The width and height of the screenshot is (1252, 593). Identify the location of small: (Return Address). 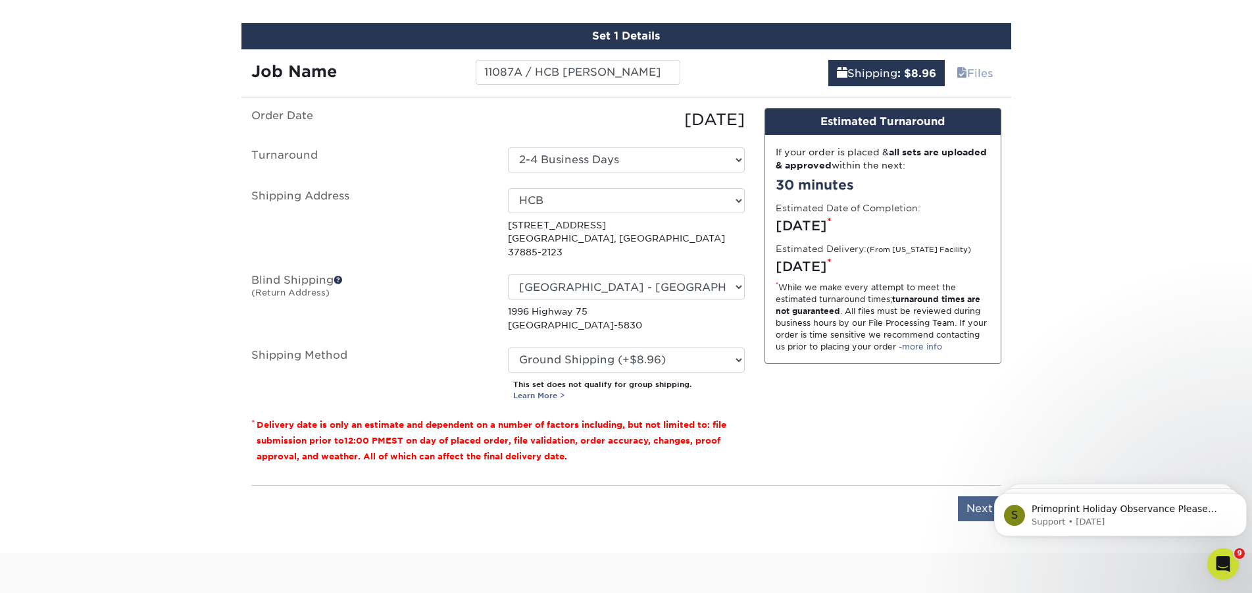
(290, 292).